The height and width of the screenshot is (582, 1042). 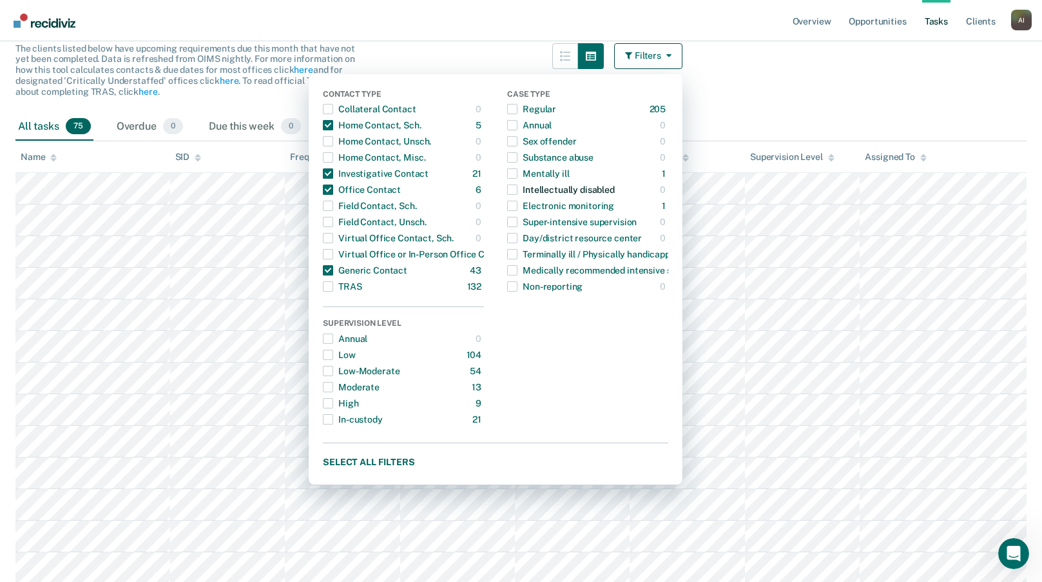 I want to click on div: Due this week0, so click(x=255, y=127).